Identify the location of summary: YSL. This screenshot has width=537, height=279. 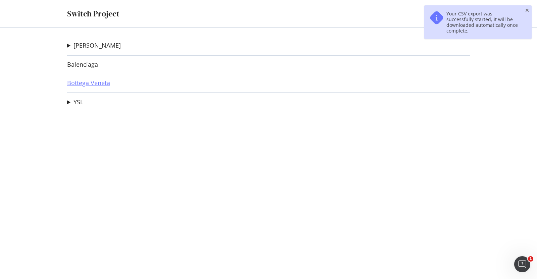
(75, 102).